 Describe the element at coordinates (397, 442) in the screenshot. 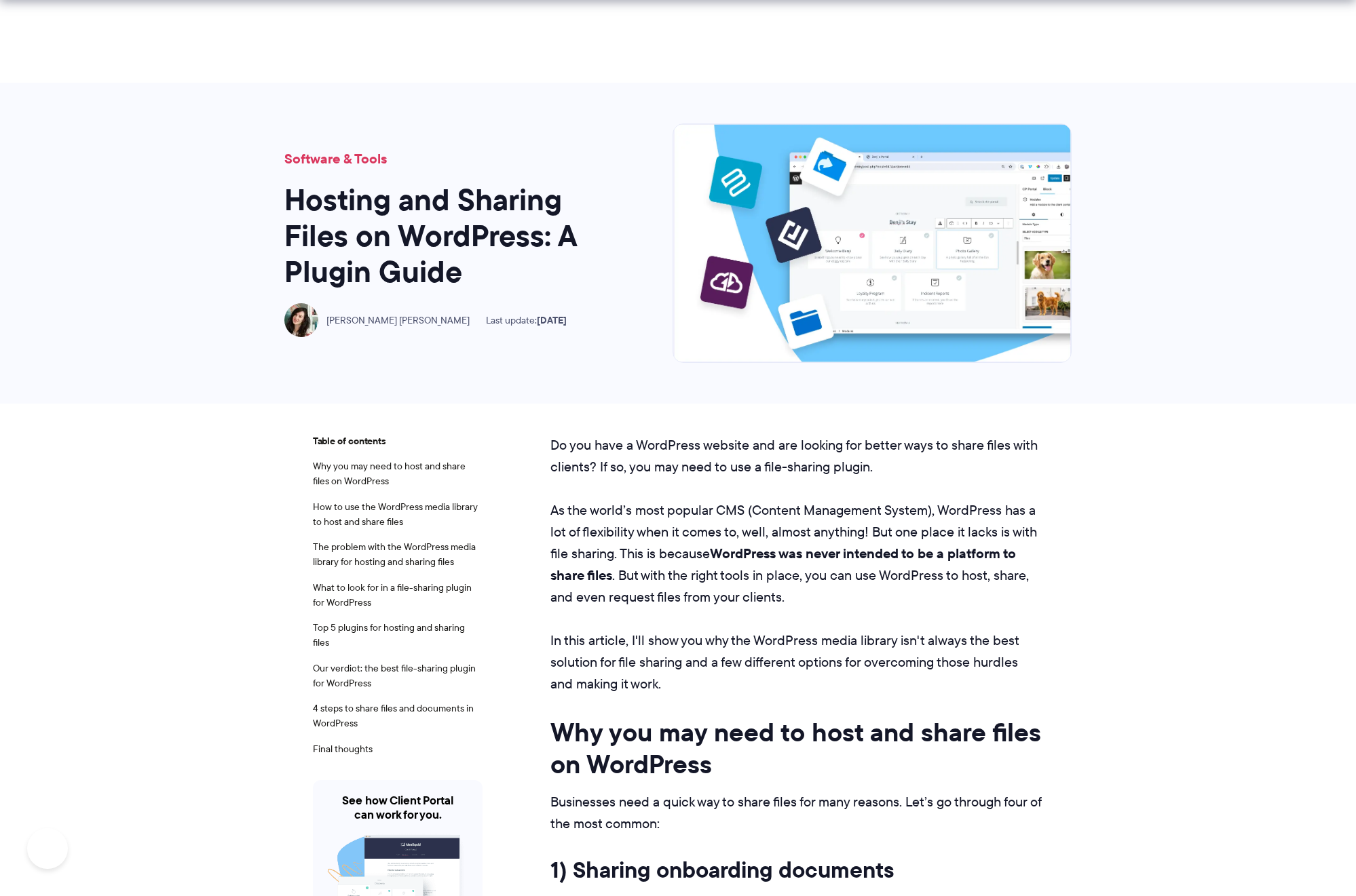

I see `span: Table of contents` at that location.